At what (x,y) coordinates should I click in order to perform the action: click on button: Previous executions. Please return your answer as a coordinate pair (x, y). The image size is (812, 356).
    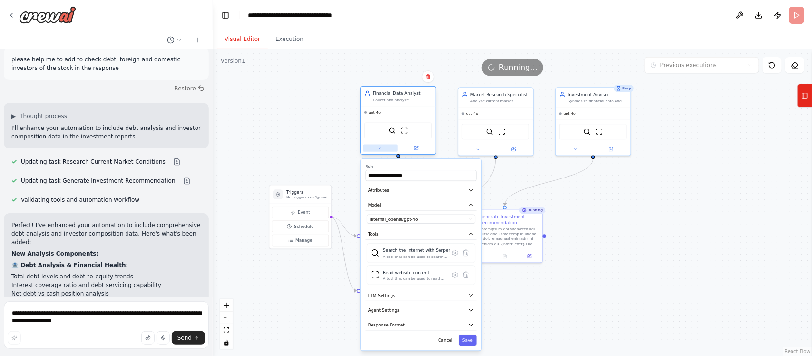
    Looking at the image, I should click on (702, 65).